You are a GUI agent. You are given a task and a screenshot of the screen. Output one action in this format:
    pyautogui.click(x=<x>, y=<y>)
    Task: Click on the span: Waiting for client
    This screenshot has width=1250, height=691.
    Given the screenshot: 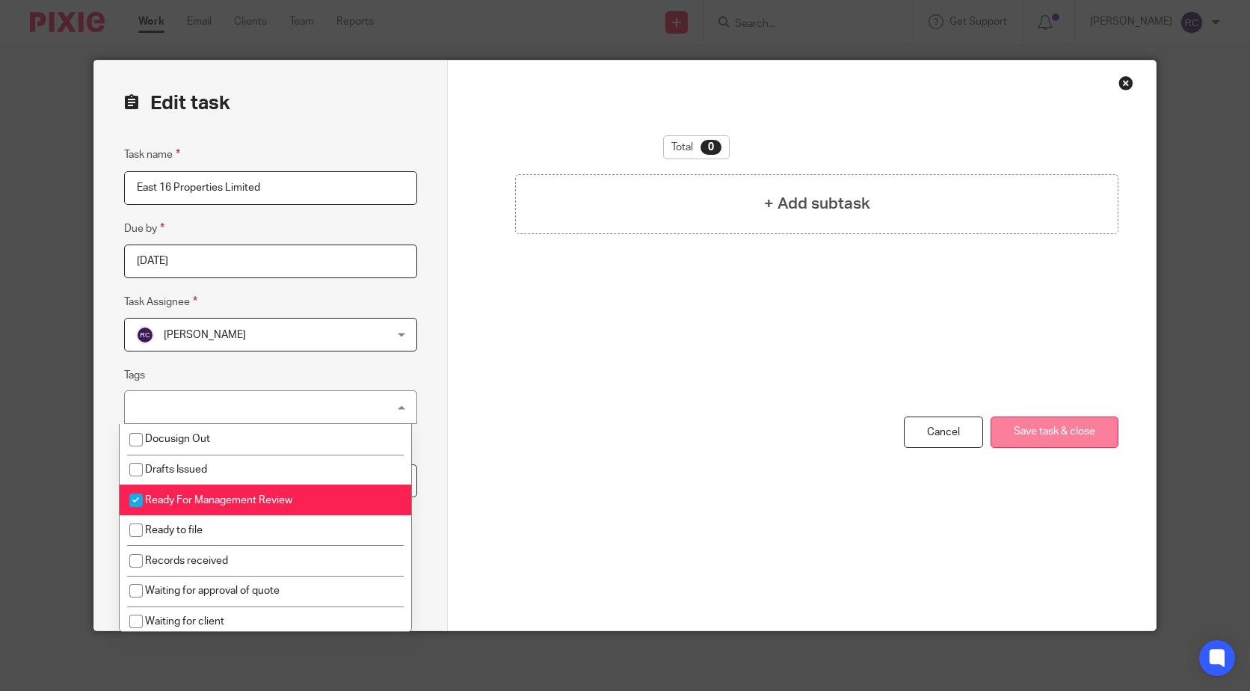 What is the action you would take?
    pyautogui.click(x=185, y=621)
    